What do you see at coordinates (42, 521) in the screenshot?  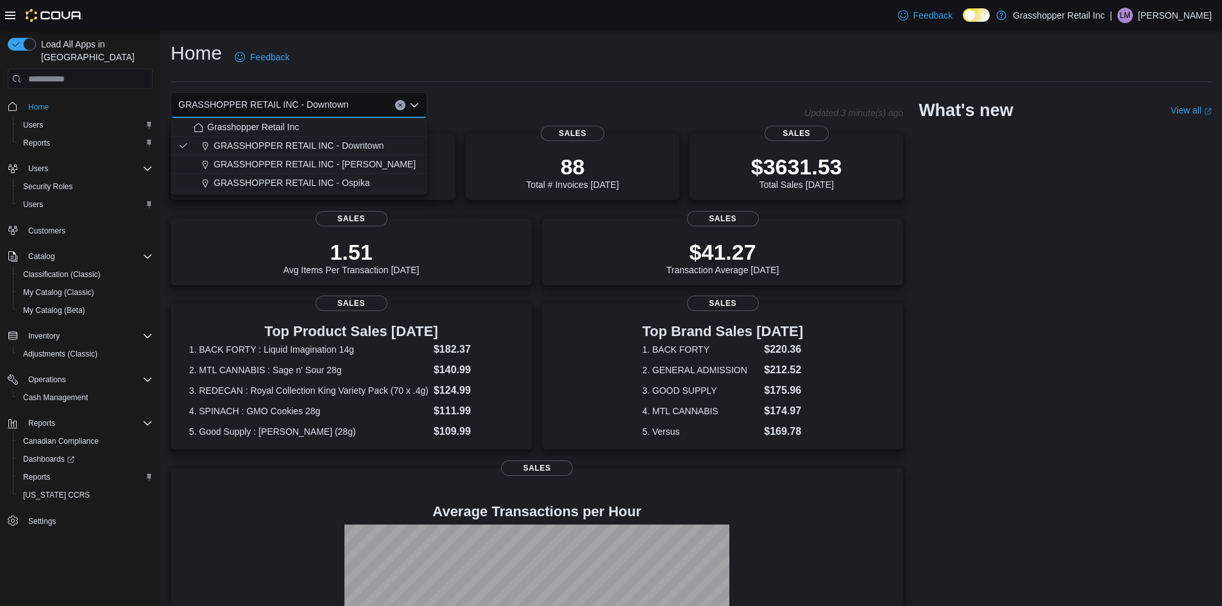 I see `a: Settings` at bounding box center [42, 521].